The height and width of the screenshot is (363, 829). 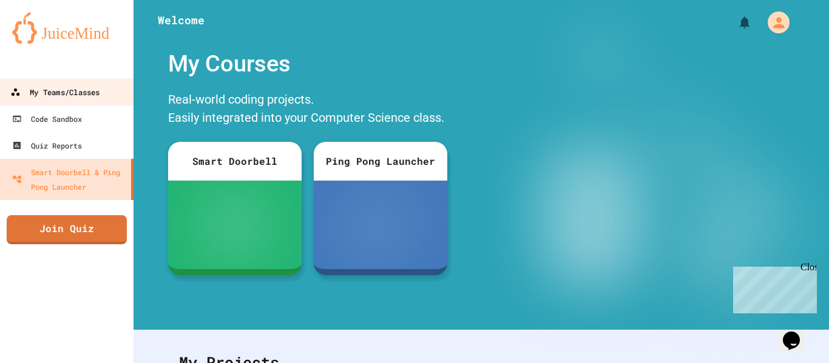 What do you see at coordinates (380, 161) in the screenshot?
I see `div: Ping Pong Launcher` at bounding box center [380, 161].